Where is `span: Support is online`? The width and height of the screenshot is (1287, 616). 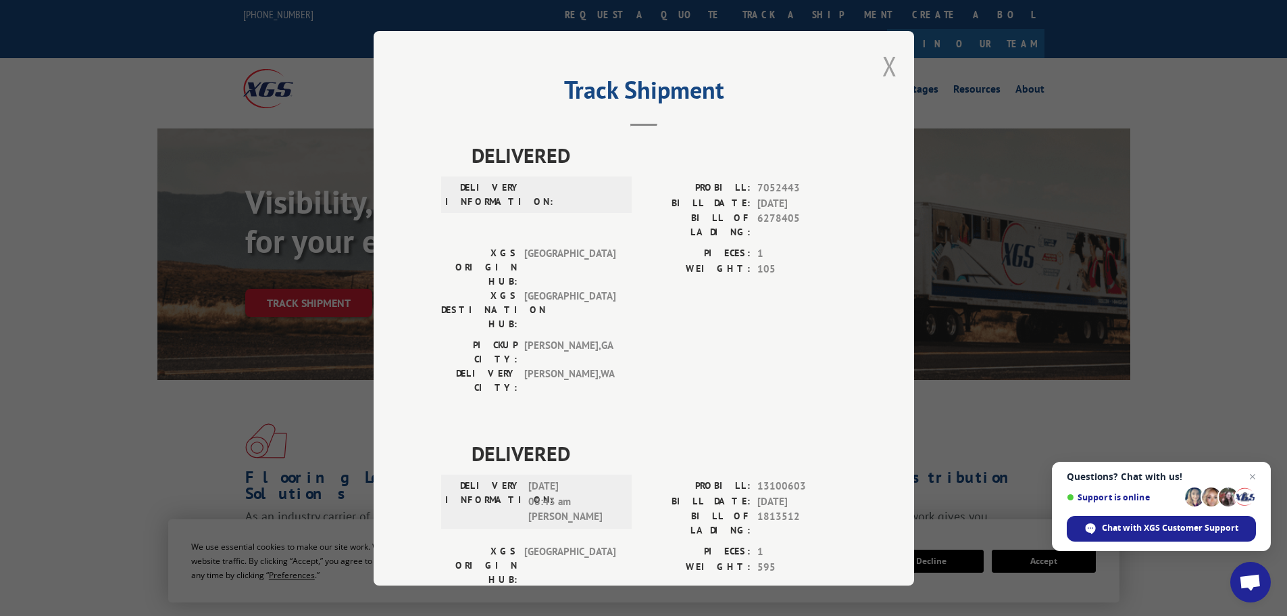
span: Support is online is located at coordinates (1124, 497).